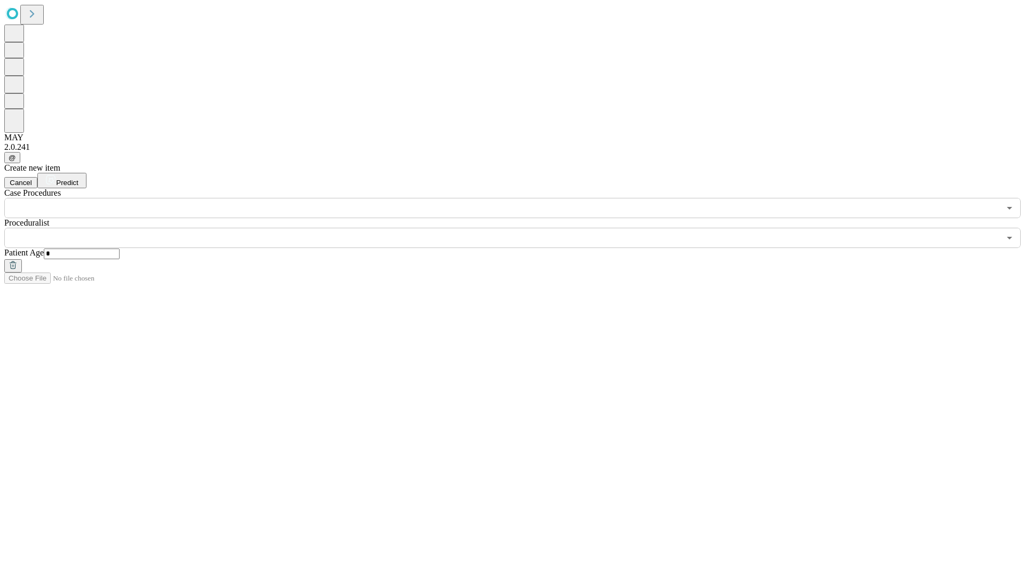 The image size is (1025, 576). What do you see at coordinates (512, 138) in the screenshot?
I see `div: MAY` at bounding box center [512, 138].